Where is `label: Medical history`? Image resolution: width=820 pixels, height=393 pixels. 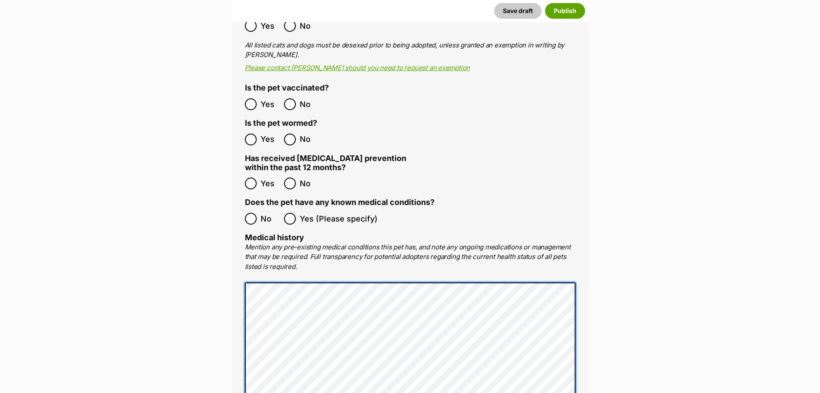
label: Medical history is located at coordinates (274, 237).